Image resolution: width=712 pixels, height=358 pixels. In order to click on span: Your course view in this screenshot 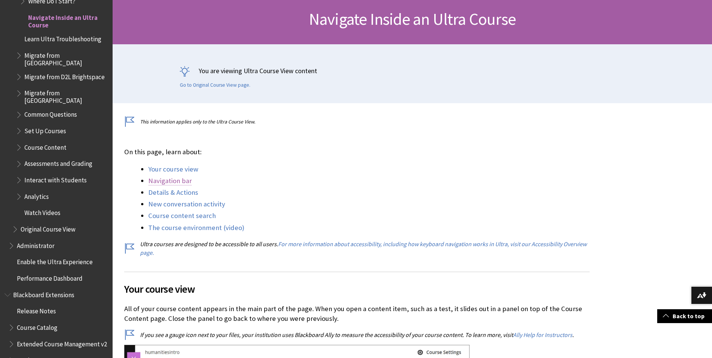, I will do `click(357, 289)`.